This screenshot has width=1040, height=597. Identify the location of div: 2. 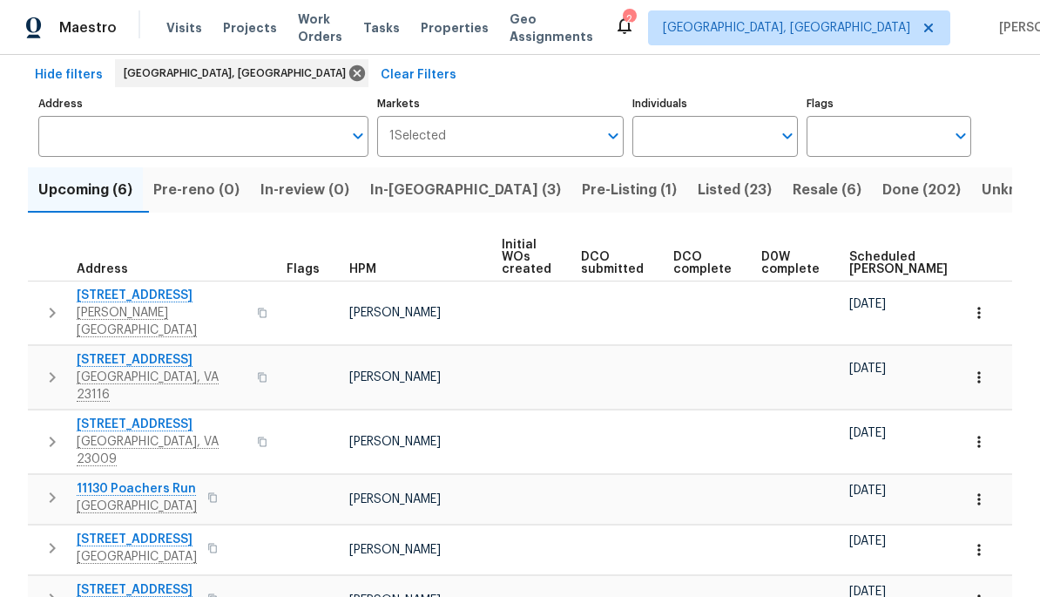
(629, 19).